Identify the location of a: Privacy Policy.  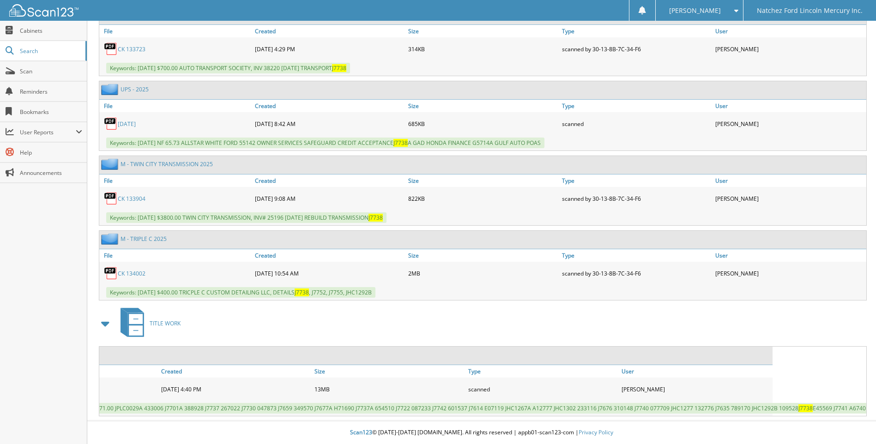
(596, 432).